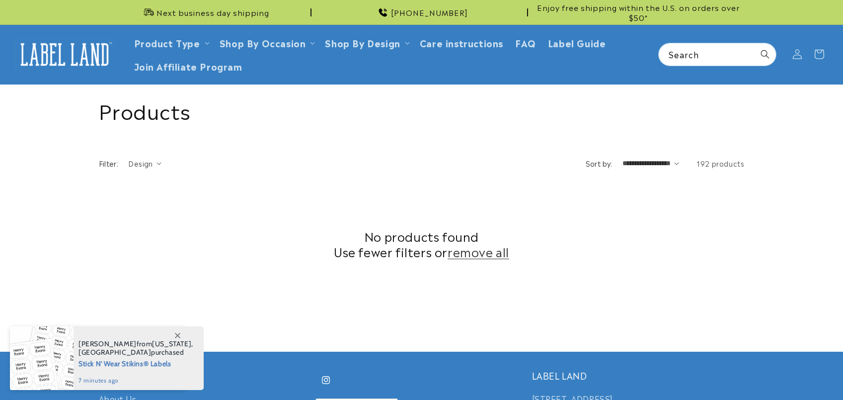  I want to click on span: Join Affiliate Program, so click(188, 66).